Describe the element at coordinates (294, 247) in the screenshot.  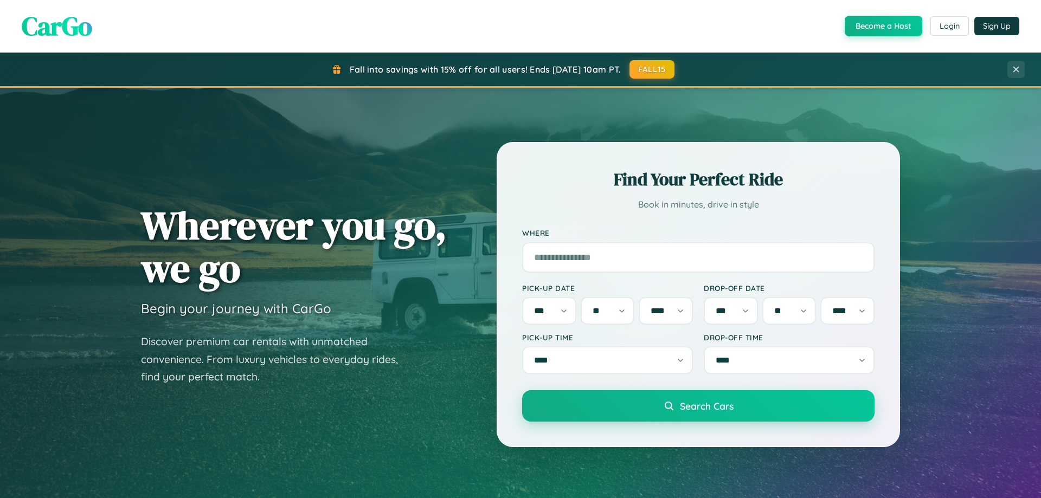
I see `h1: Wherever you go, we go` at that location.